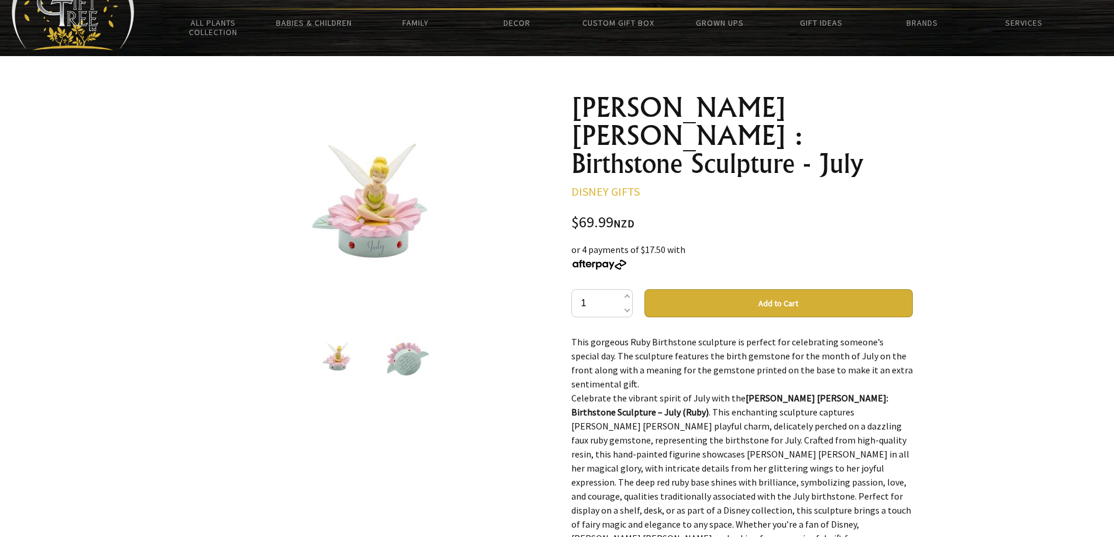 This screenshot has height=537, width=1114. What do you see at coordinates (618, 23) in the screenshot?
I see `a: Custom Gift Box` at bounding box center [618, 23].